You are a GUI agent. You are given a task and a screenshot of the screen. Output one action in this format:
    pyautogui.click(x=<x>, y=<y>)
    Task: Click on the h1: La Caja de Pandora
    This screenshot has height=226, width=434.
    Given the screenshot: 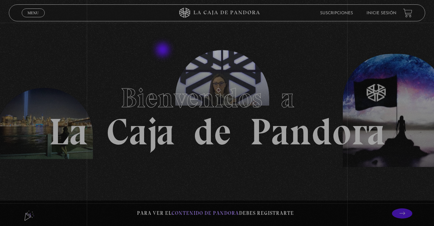 What is the action you would take?
    pyautogui.click(x=217, y=113)
    